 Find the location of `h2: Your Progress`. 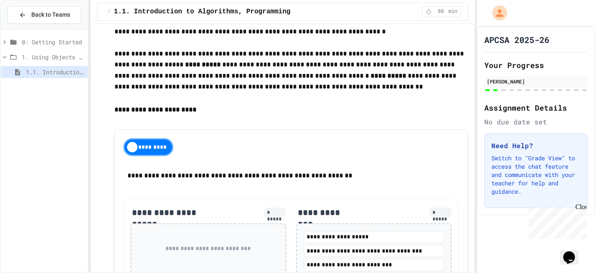

h2: Your Progress is located at coordinates (536, 65).